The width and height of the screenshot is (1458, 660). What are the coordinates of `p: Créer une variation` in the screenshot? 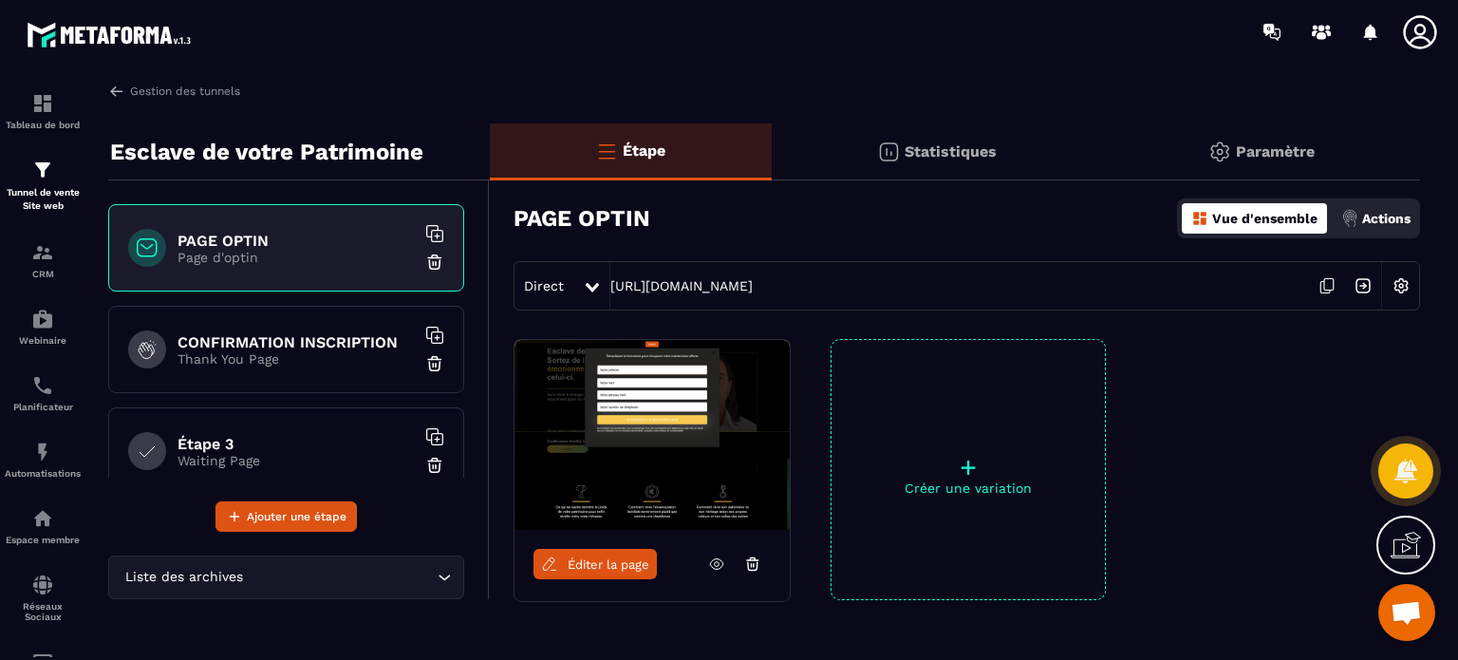 It's located at (968, 488).